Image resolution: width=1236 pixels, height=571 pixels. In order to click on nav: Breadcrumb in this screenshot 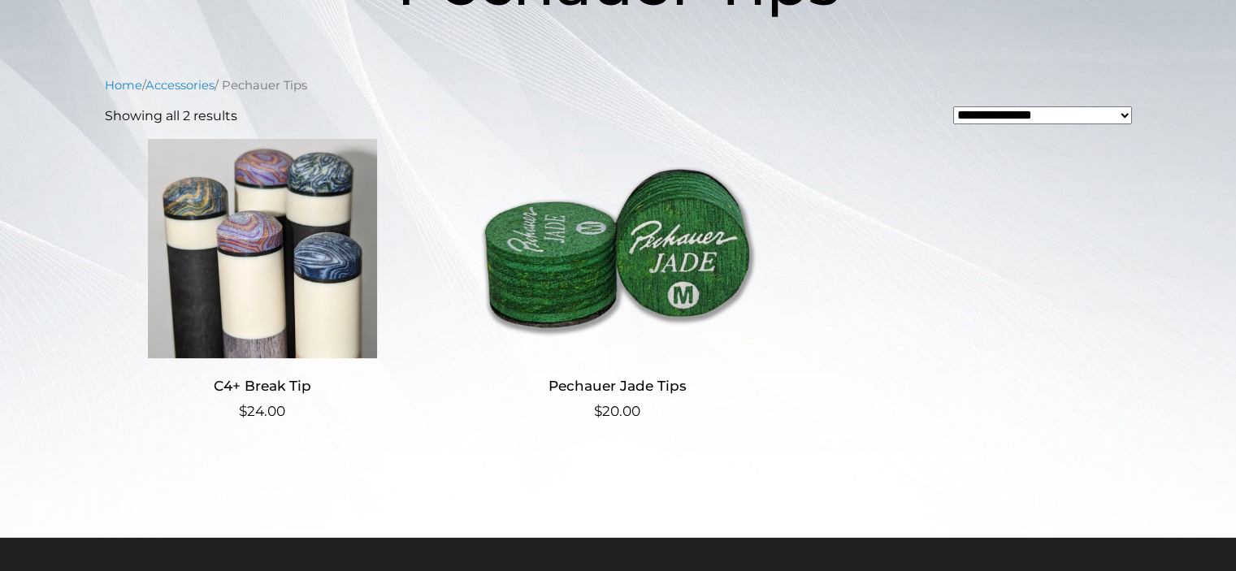, I will do `click(618, 85)`.